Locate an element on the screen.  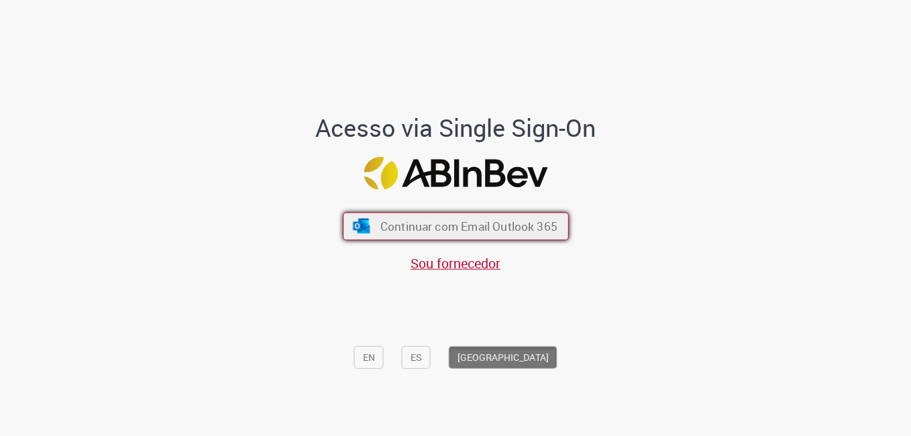
button: EN is located at coordinates (369, 358).